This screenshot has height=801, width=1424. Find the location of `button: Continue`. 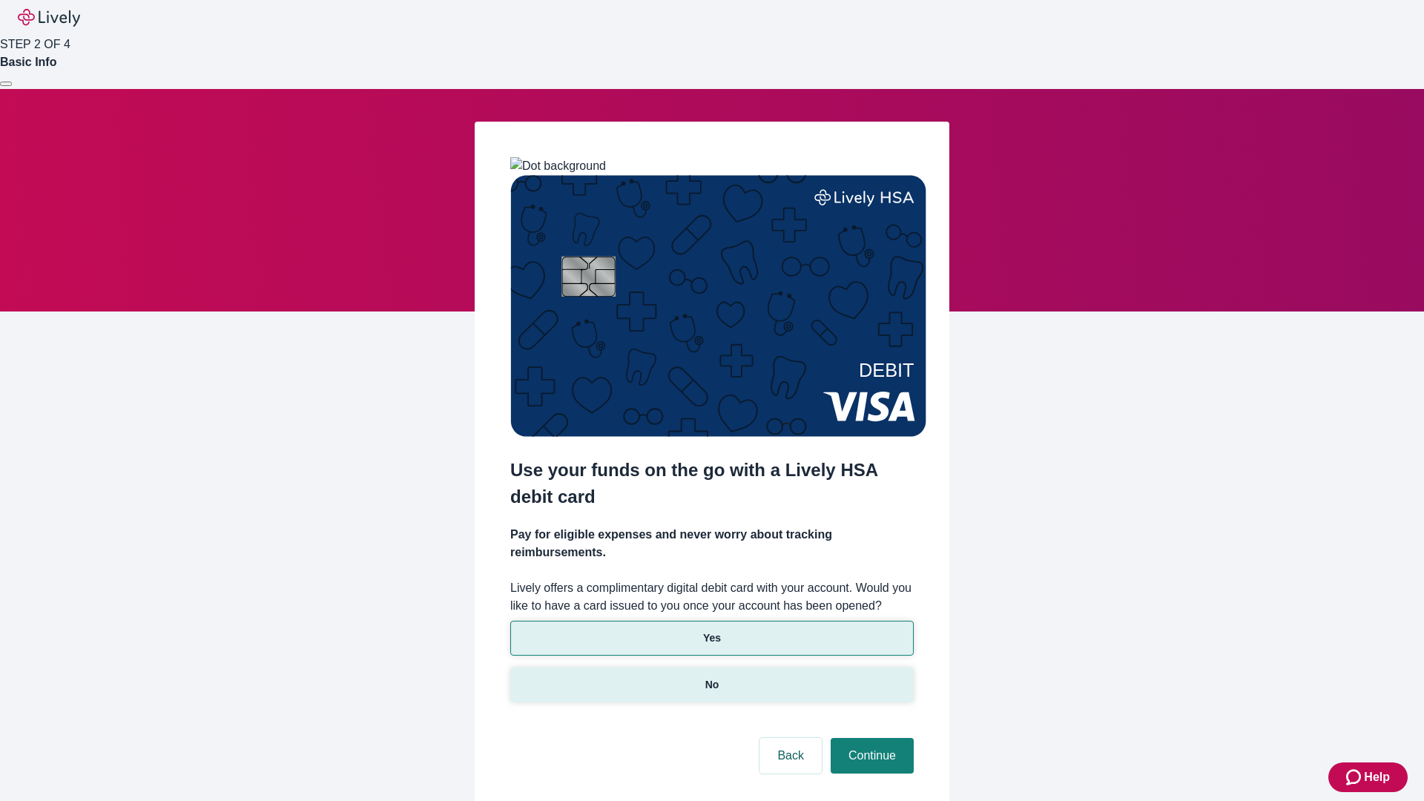

button: Continue is located at coordinates (872, 756).